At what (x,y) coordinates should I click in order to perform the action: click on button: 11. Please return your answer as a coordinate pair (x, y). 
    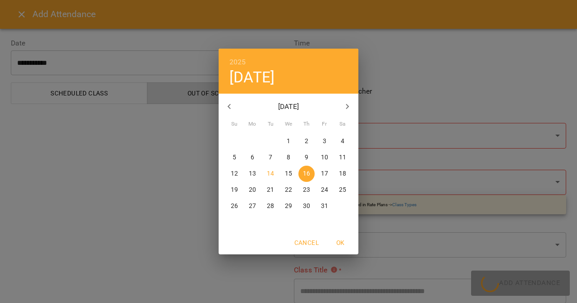
    Looking at the image, I should click on (342, 158).